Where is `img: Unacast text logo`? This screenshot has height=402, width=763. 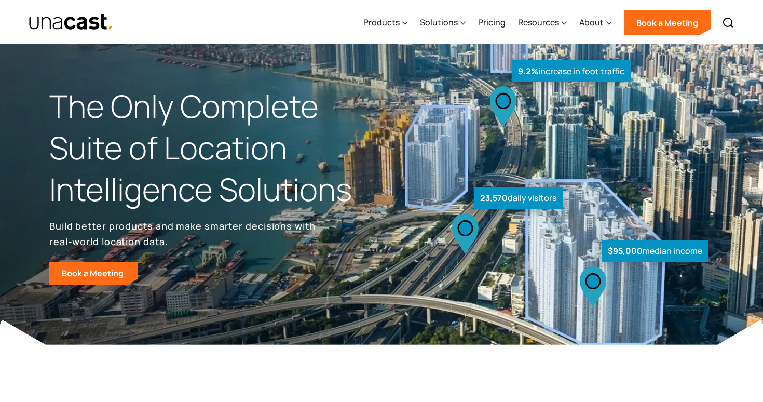
img: Unacast text logo is located at coordinates (71, 22).